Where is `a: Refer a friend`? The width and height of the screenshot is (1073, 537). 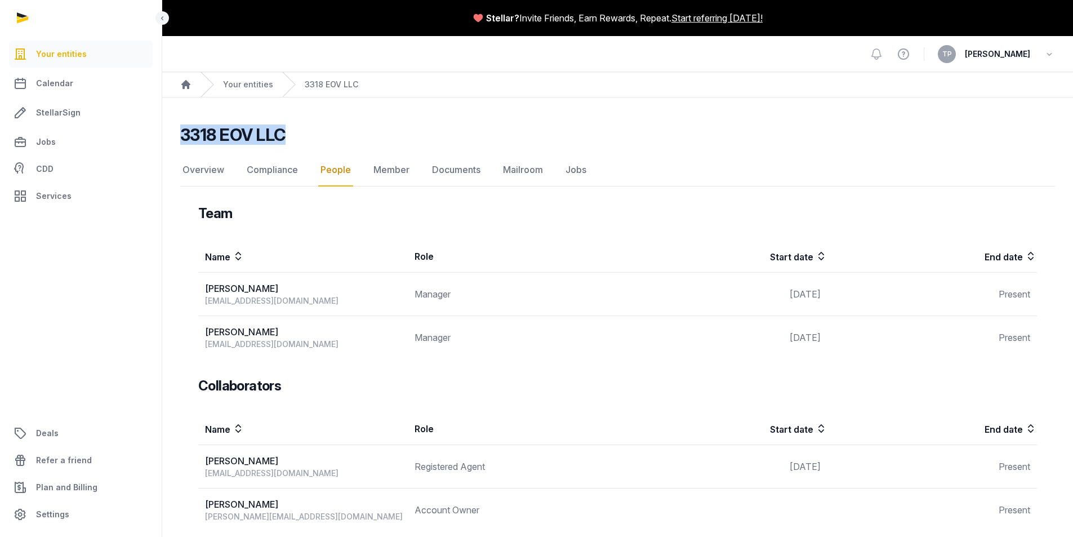 a: Refer a friend is located at coordinates (81, 460).